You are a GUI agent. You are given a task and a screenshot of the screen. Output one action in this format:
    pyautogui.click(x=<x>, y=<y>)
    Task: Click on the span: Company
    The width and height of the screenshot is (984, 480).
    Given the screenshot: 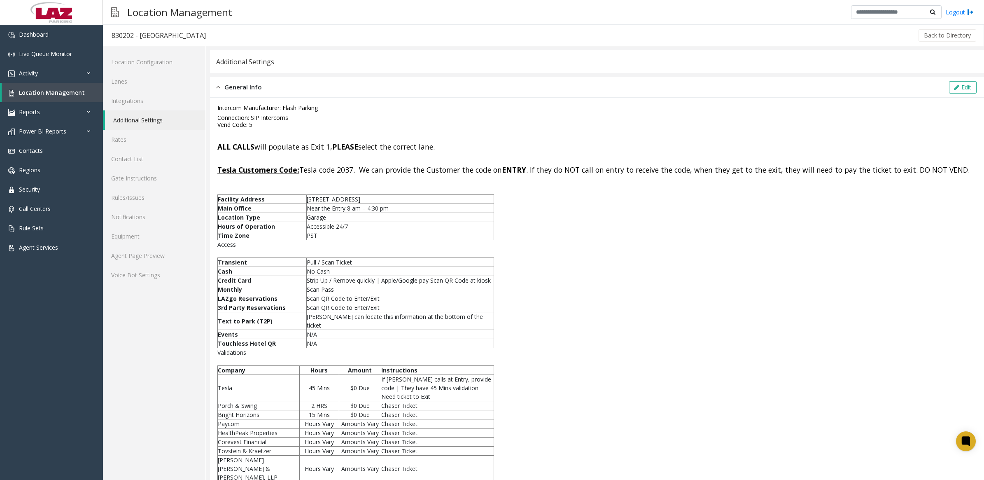 What is the action you would take?
    pyautogui.click(x=231, y=370)
    